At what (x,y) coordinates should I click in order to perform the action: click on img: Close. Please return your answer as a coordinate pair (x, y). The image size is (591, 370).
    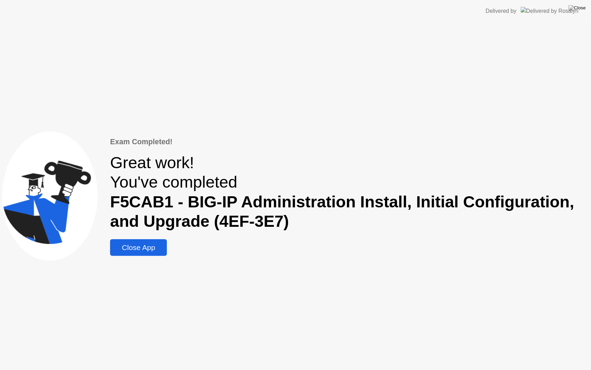
    Looking at the image, I should click on (577, 8).